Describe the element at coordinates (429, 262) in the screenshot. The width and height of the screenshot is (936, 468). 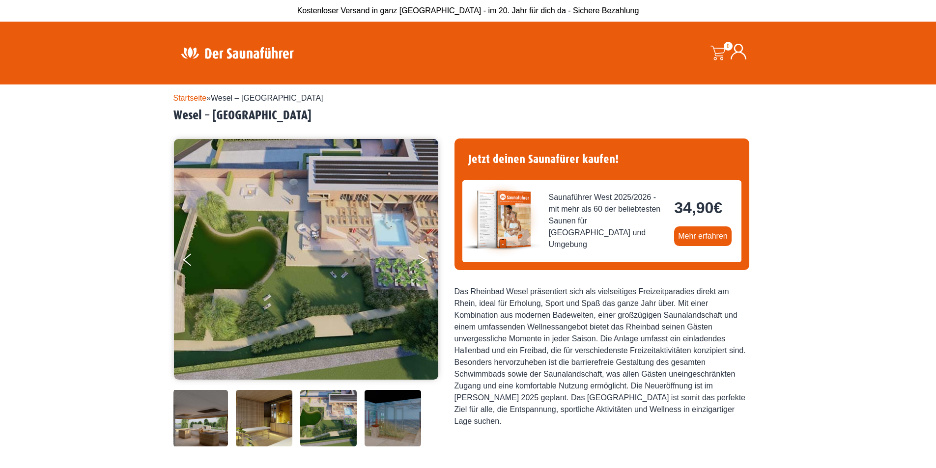
I see `button: Next` at that location.